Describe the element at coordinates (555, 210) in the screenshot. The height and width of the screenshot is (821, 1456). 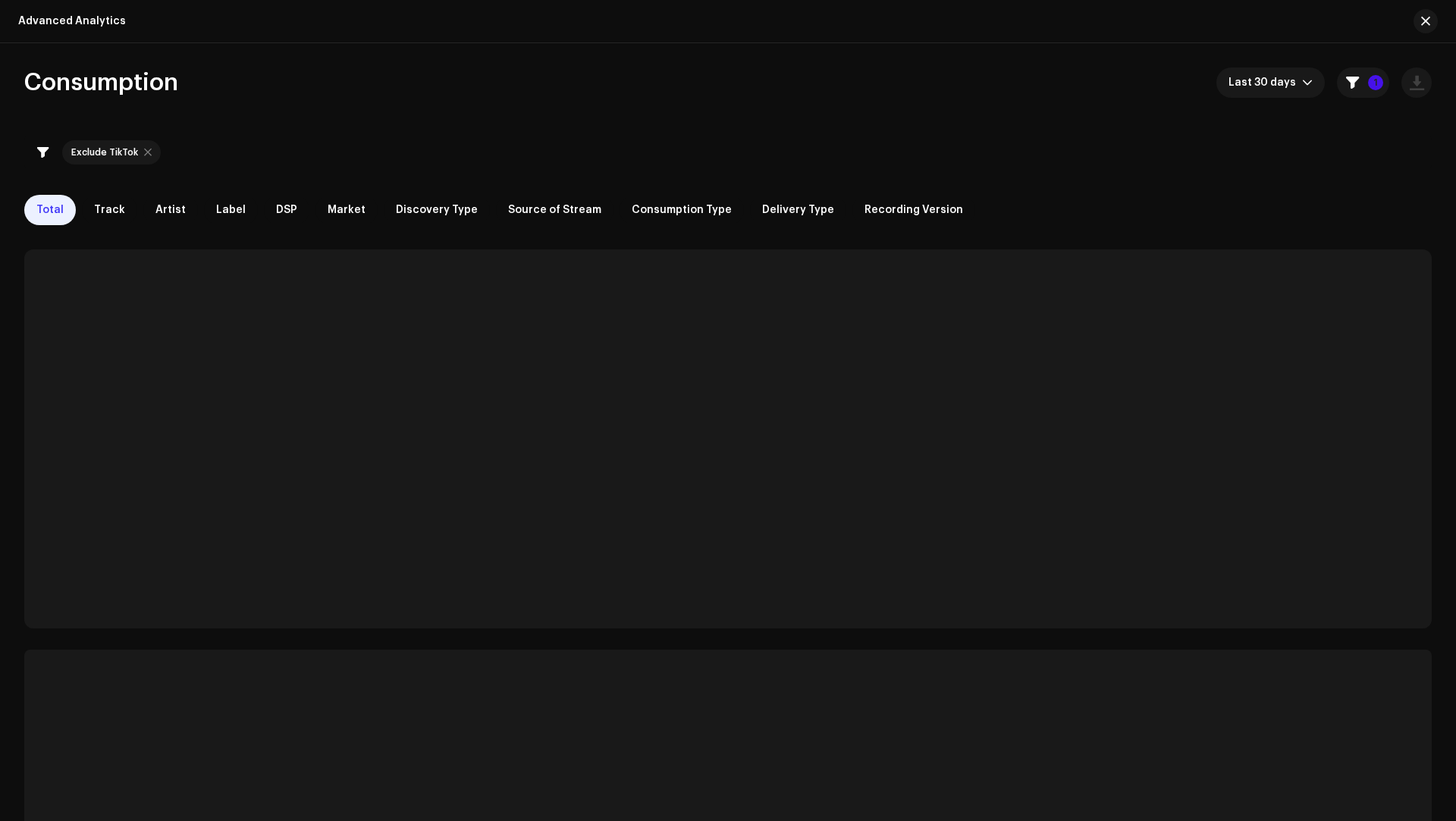
I see `span: Source of Stream` at that location.